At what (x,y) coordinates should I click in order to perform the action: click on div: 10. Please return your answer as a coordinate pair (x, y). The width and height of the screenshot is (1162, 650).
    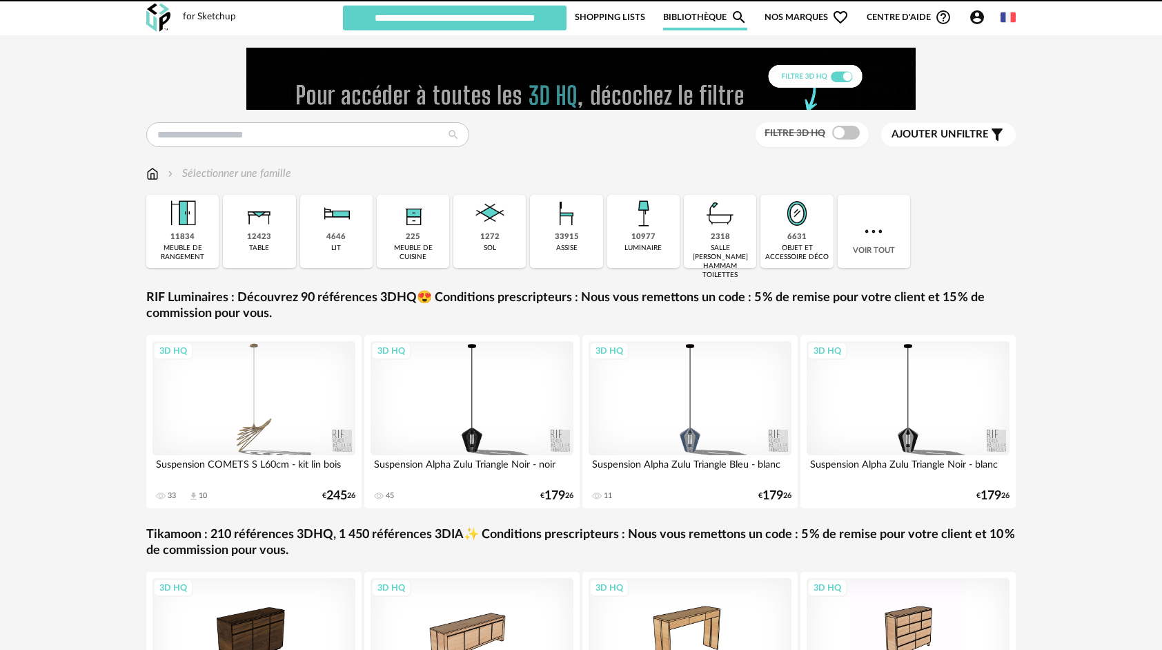
    Looking at the image, I should click on (203, 496).